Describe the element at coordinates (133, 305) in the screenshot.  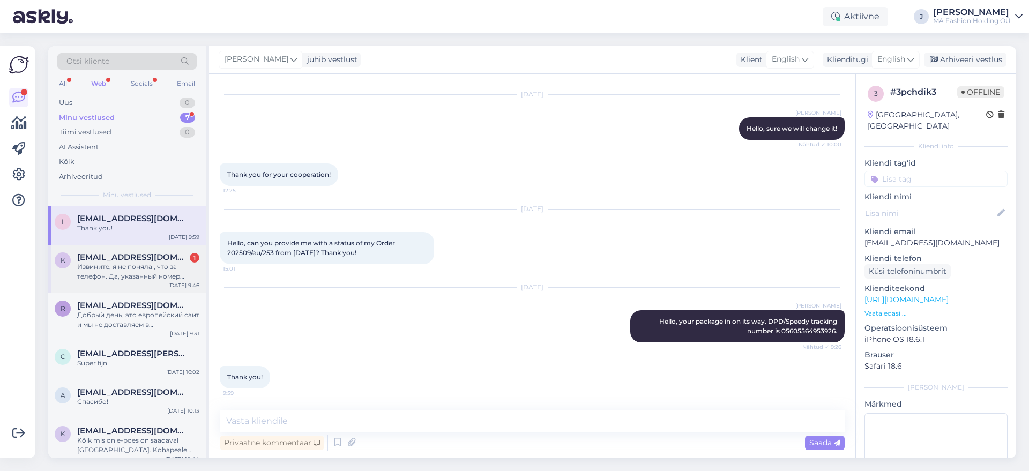
I see `span: Rerigt@gmail.com` at that location.